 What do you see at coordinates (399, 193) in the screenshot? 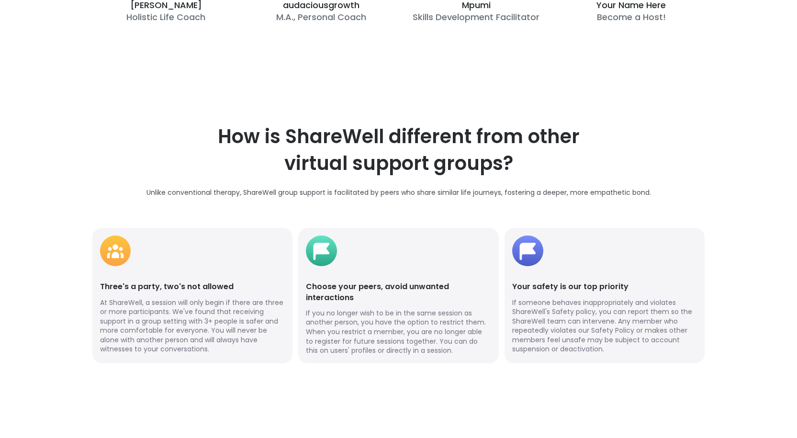
I see `p: Unlike conventional therapy, ShareWell group support is facilitated by peers who share similar li...` at bounding box center [399, 193].